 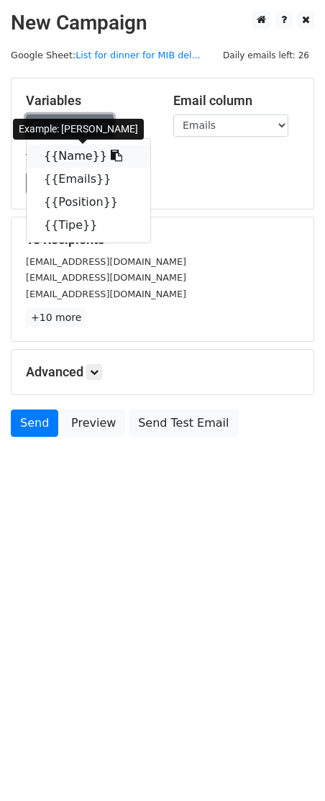 What do you see at coordinates (89, 202) in the screenshot?
I see `a: {{Position}}` at bounding box center [89, 202].